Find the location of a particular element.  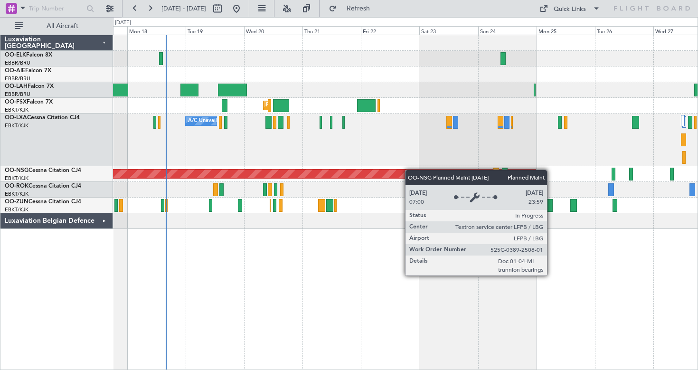

div: Sat 23 is located at coordinates (448, 30).